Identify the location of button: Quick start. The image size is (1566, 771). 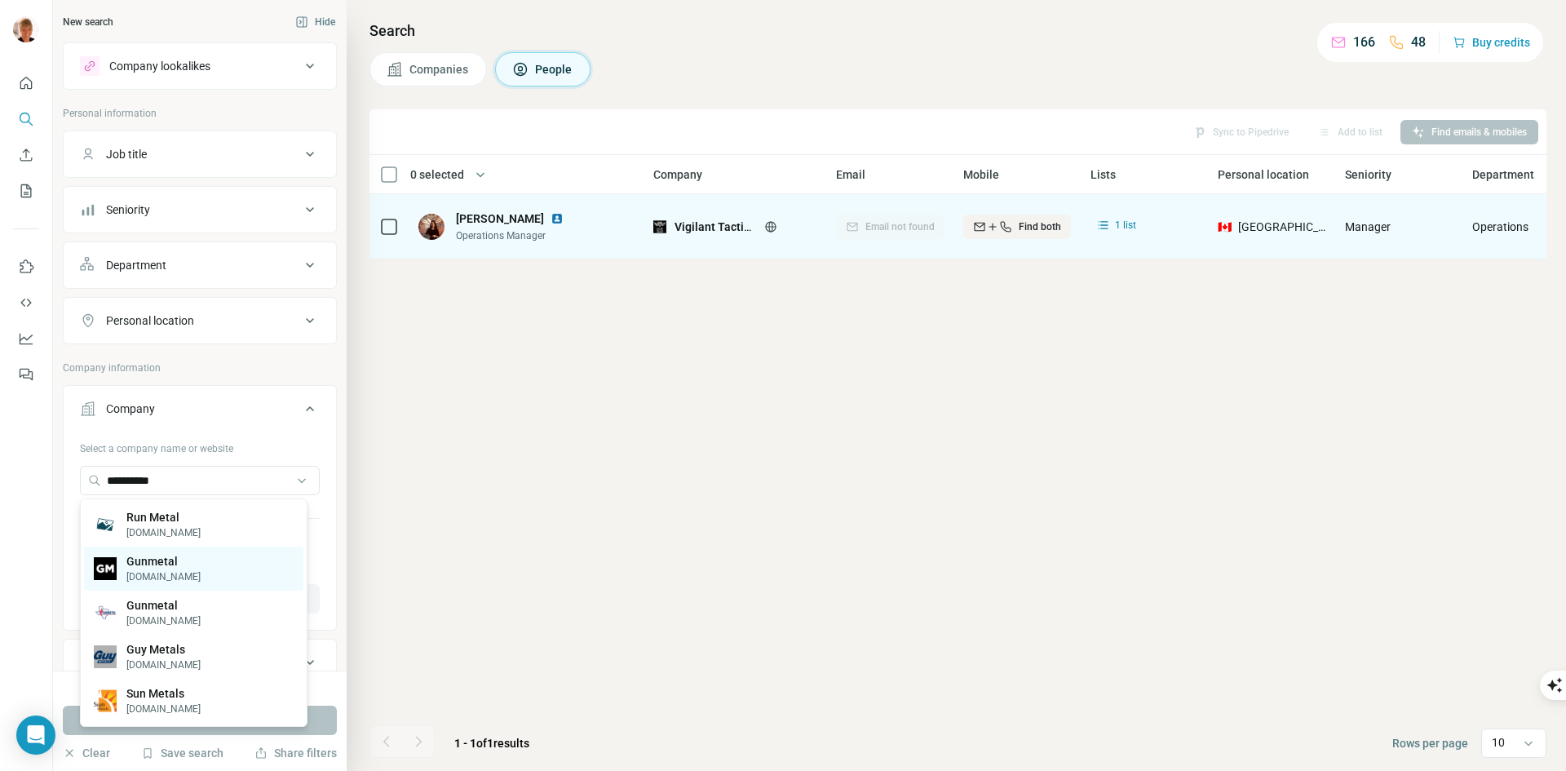
(26, 83).